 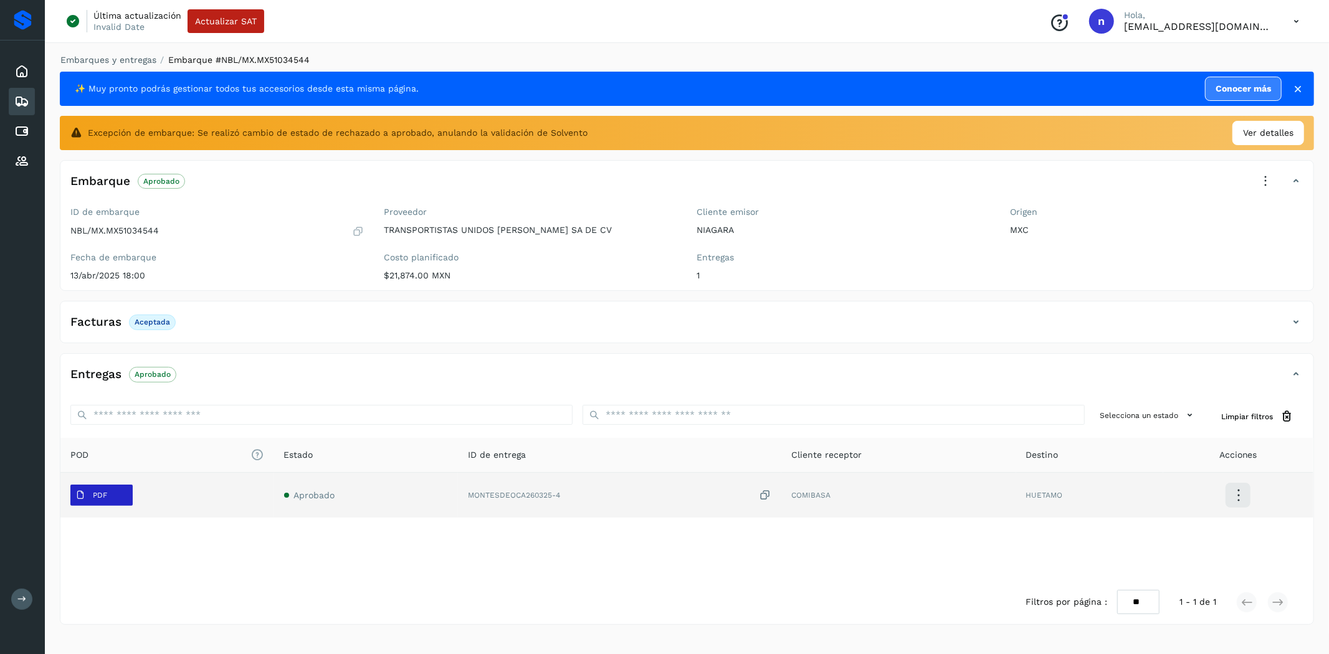 I want to click on h4: Entregas, so click(x=96, y=375).